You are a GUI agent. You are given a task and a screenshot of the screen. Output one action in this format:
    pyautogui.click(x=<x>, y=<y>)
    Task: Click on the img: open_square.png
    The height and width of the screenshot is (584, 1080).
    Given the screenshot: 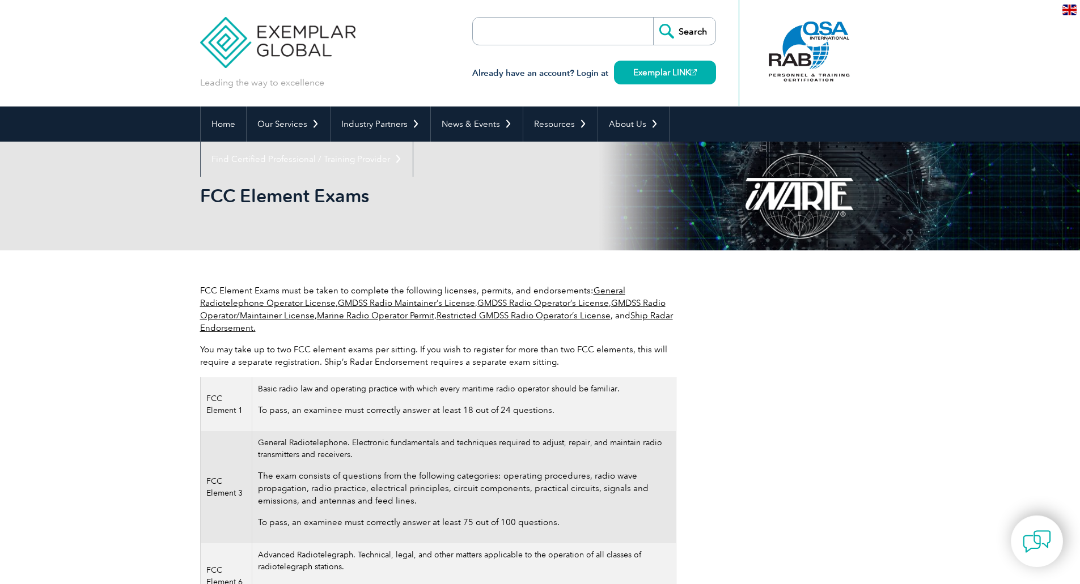 What is the action you would take?
    pyautogui.click(x=693, y=72)
    